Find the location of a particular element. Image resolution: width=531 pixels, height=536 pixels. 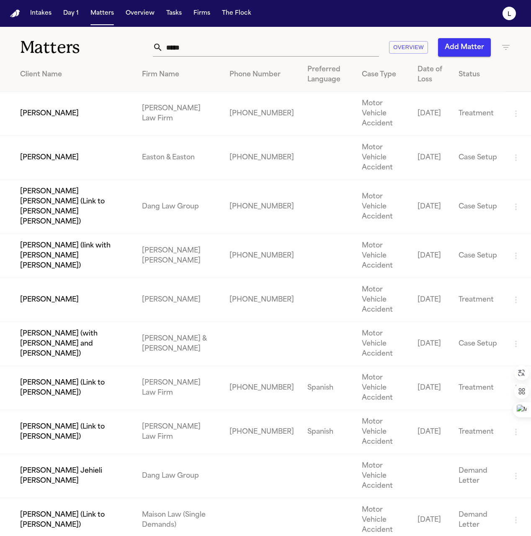

a: Overview is located at coordinates (140, 13).